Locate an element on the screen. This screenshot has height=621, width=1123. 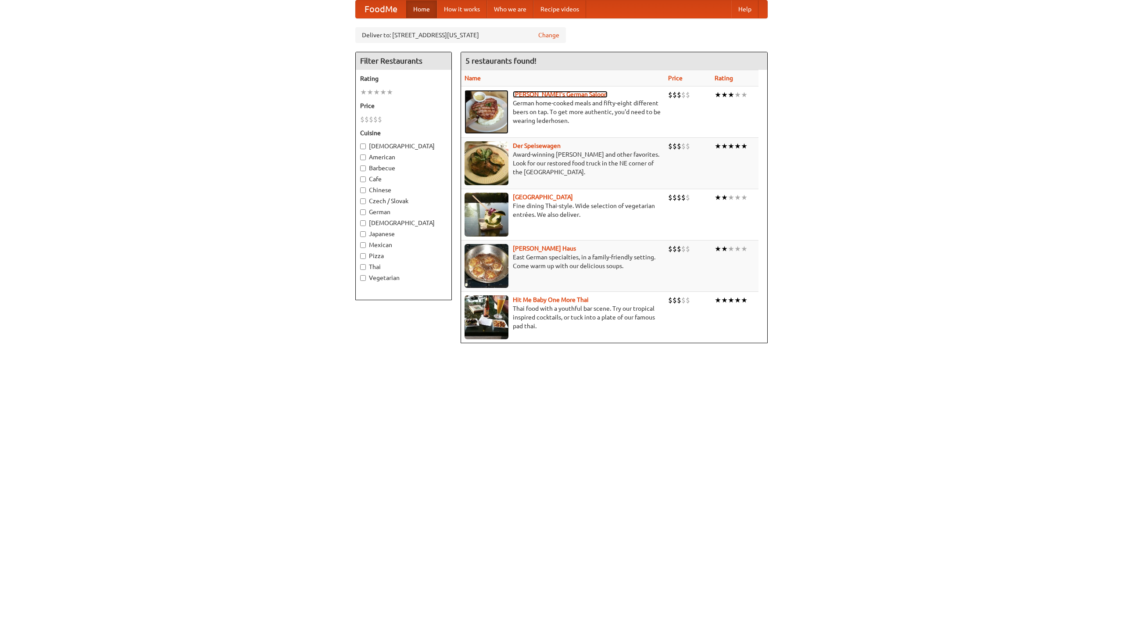
label: Pizza is located at coordinates (403, 256).